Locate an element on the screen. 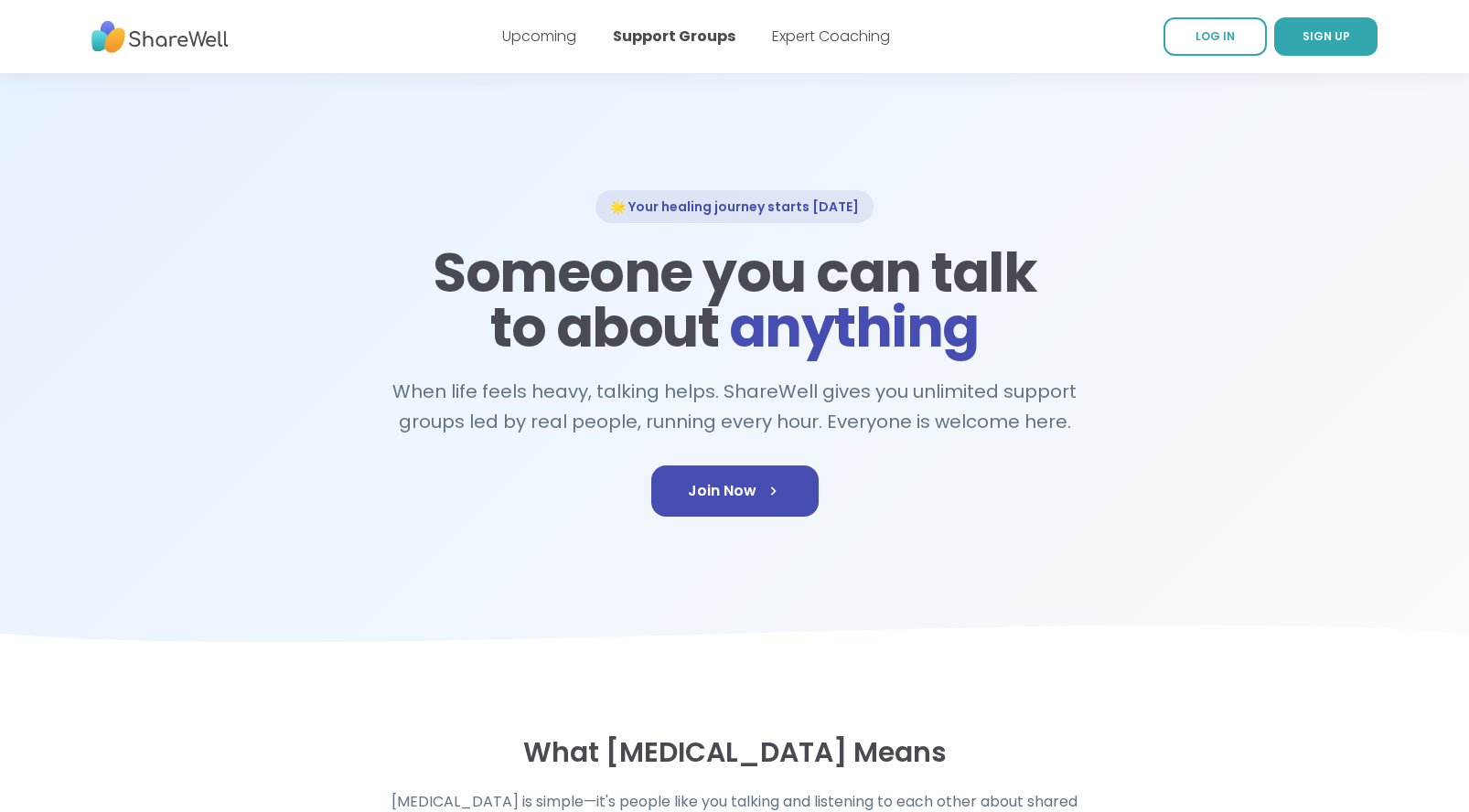 The width and height of the screenshot is (1469, 812). span: Join Now is located at coordinates (735, 491).